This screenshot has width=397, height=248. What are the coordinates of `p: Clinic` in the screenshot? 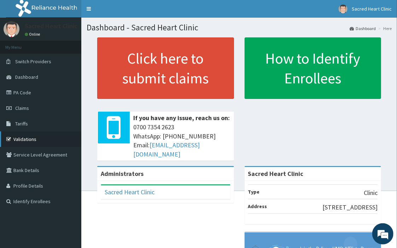 It's located at (370, 193).